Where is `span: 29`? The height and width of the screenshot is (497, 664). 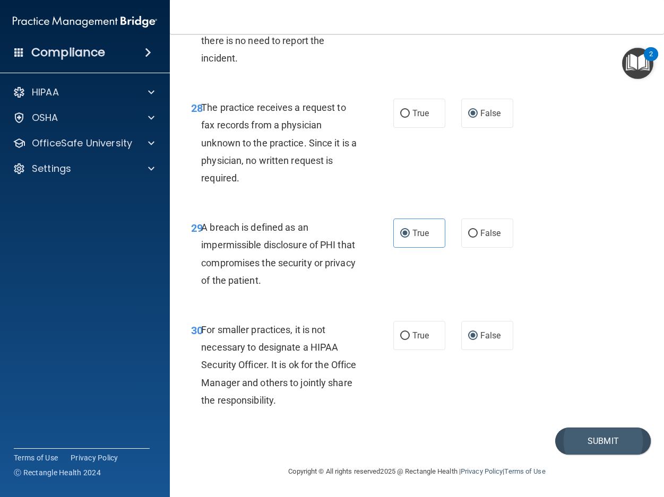 span: 29 is located at coordinates (197, 228).